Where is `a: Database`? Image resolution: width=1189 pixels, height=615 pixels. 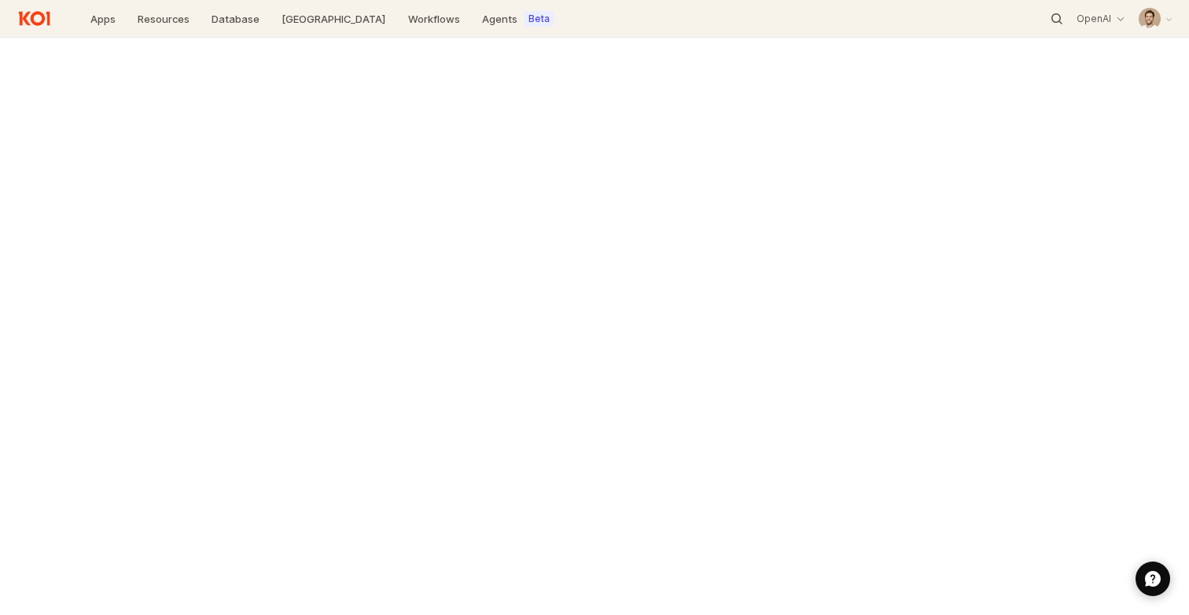 a: Database is located at coordinates (235, 19).